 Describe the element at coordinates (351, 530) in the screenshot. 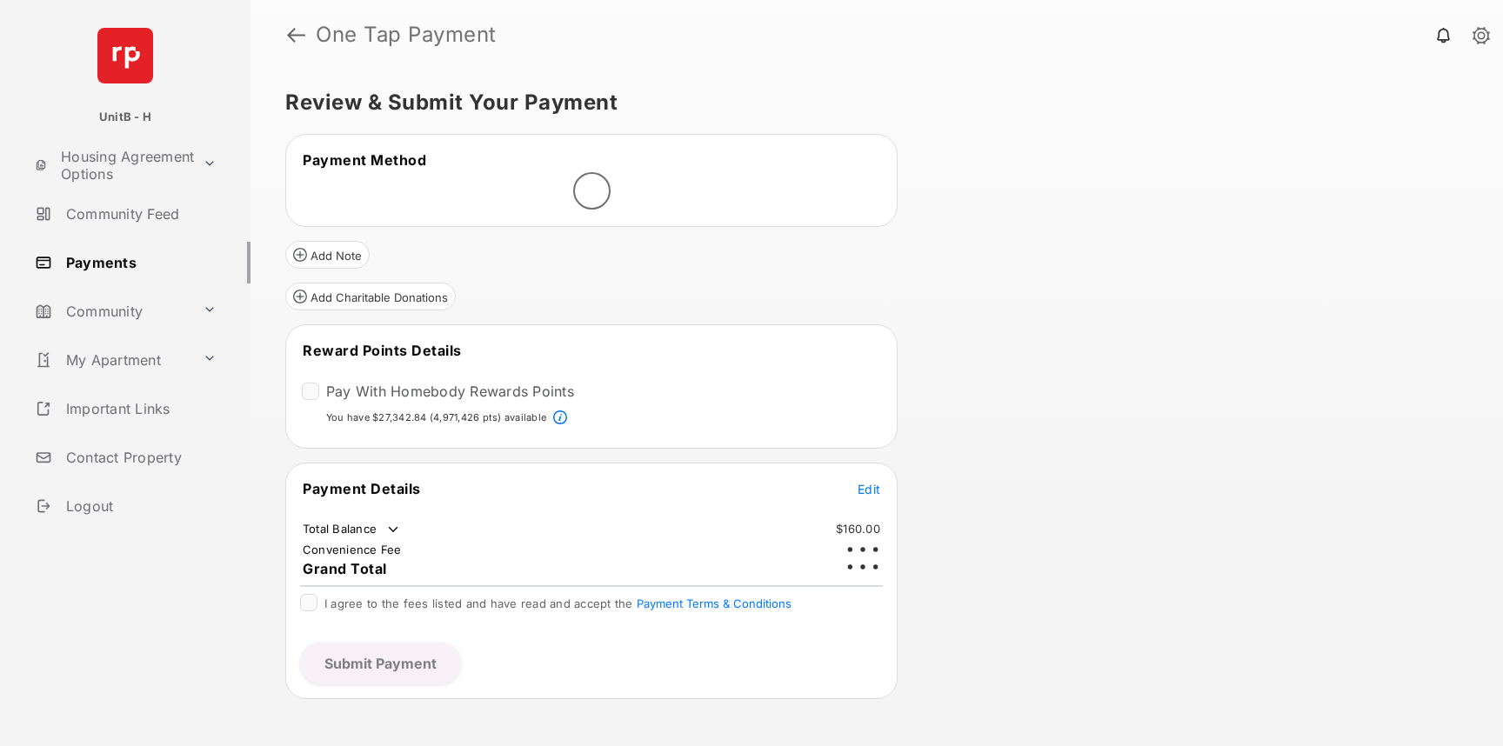

I see `td: Total Balance` at that location.